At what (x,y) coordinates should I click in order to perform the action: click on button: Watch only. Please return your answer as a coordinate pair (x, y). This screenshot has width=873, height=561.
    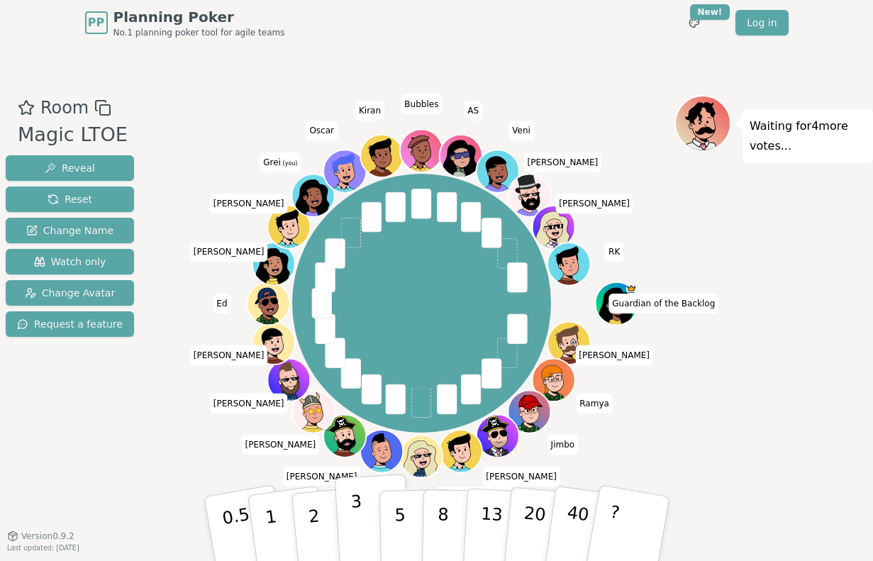
    Looking at the image, I should click on (70, 262).